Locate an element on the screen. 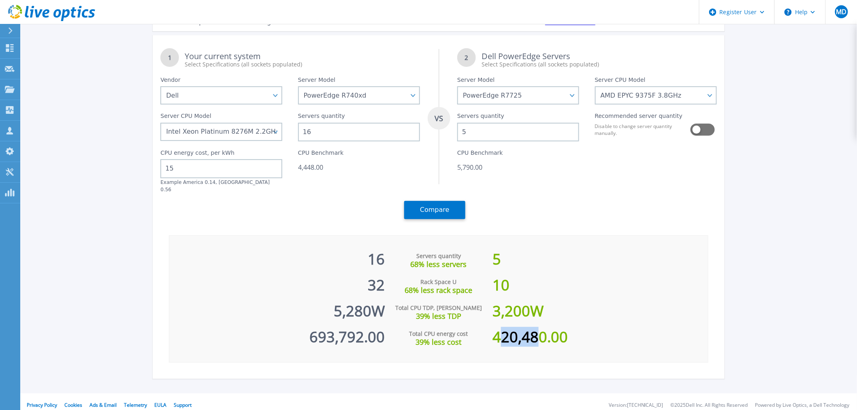 Image resolution: width=857 pixels, height=410 pixels. tspan: 1 is located at coordinates (170, 58).